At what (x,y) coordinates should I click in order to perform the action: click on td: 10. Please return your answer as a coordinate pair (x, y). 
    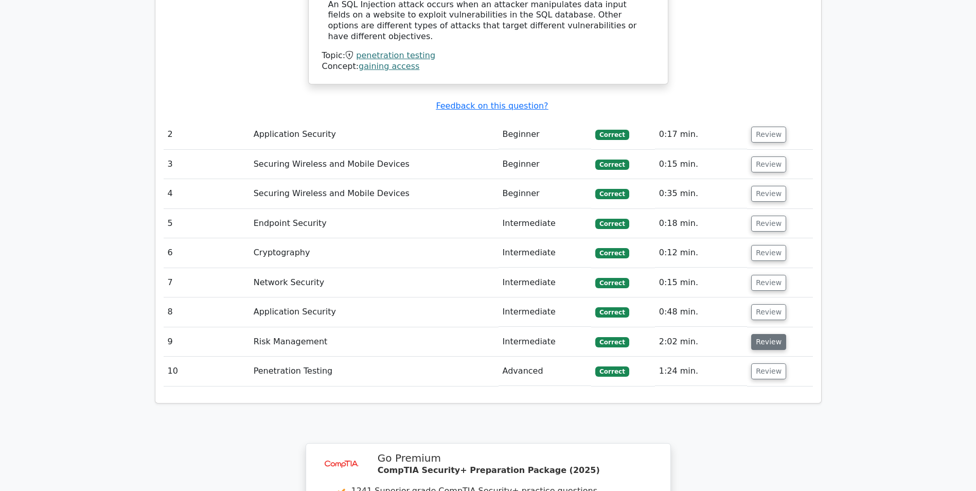
    Looking at the image, I should click on (206, 371).